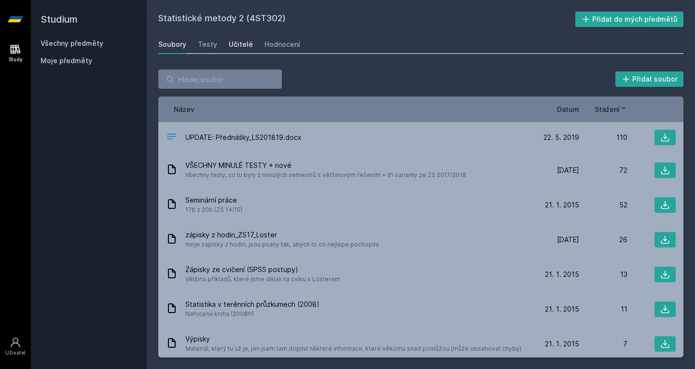 The height and width of the screenshot is (369, 695). What do you see at coordinates (172, 44) in the screenshot?
I see `div: Soubory` at bounding box center [172, 44].